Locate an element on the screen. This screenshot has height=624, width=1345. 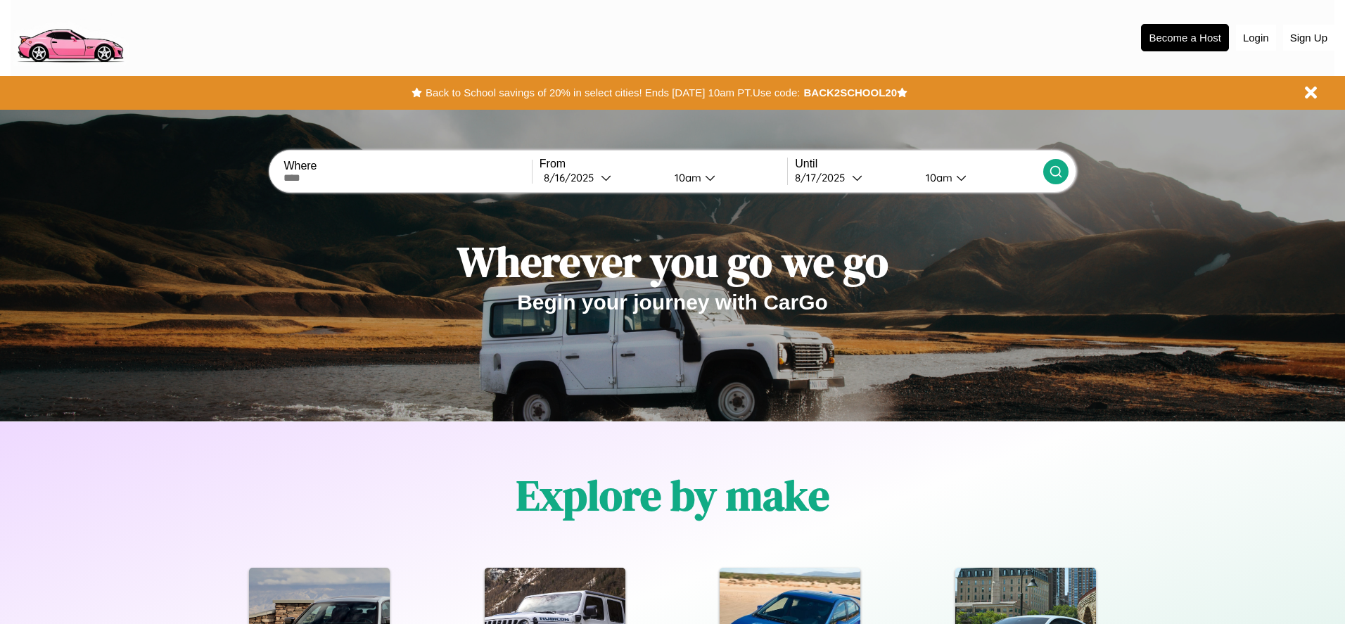
button: Become a Host is located at coordinates (1185, 37).